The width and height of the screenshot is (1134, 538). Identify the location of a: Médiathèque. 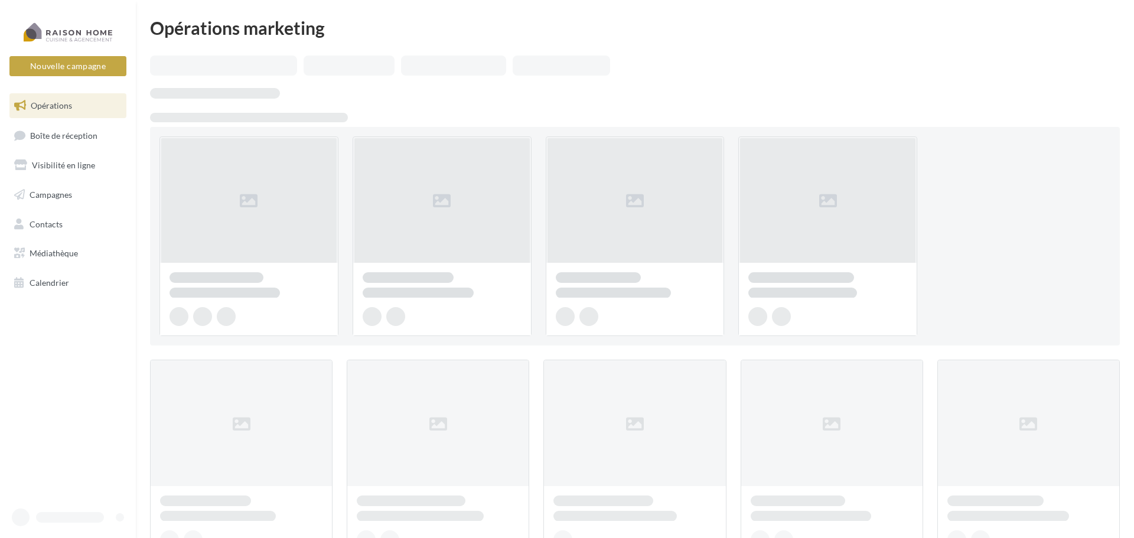
(68, 253).